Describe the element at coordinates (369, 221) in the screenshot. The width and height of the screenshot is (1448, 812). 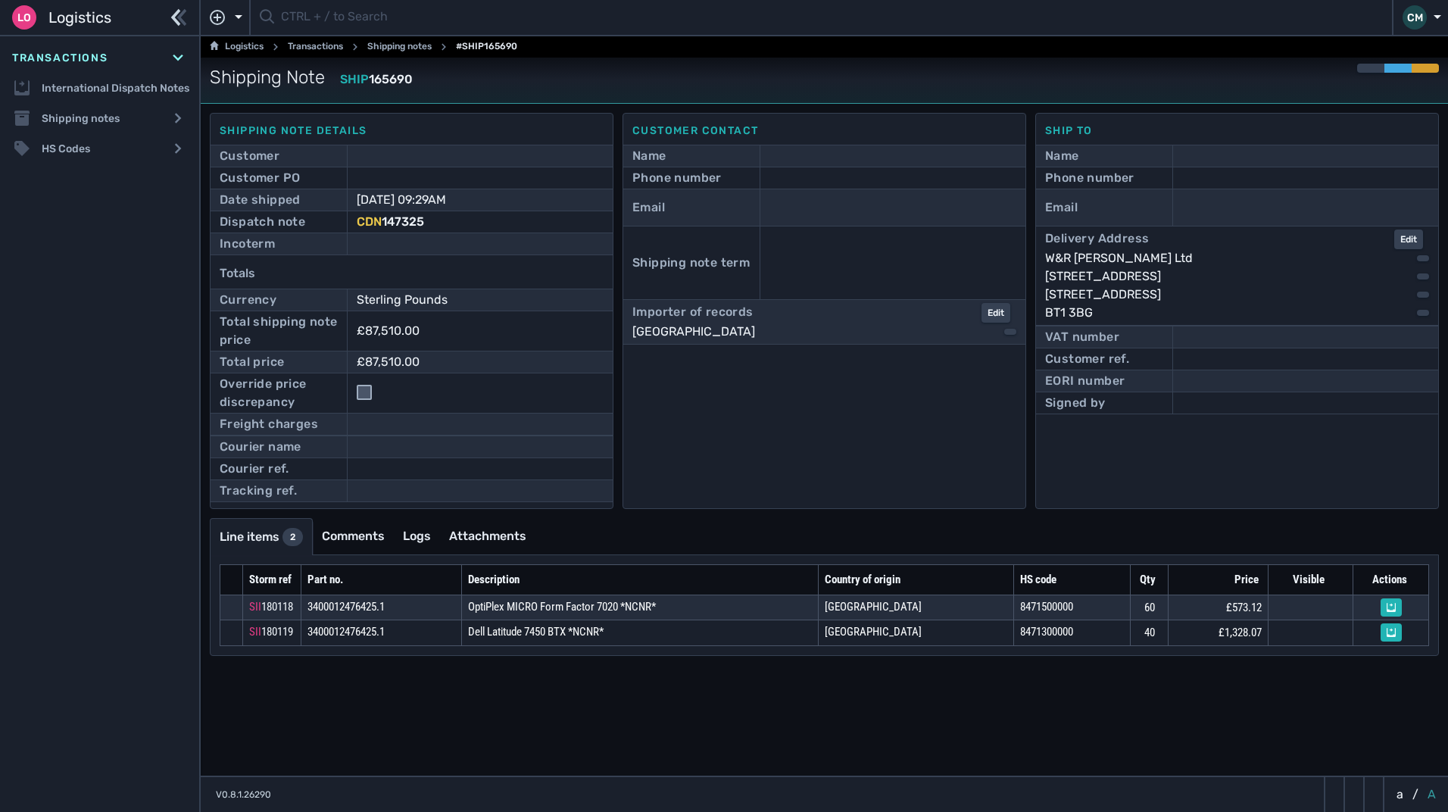
I see `span: CDN` at that location.